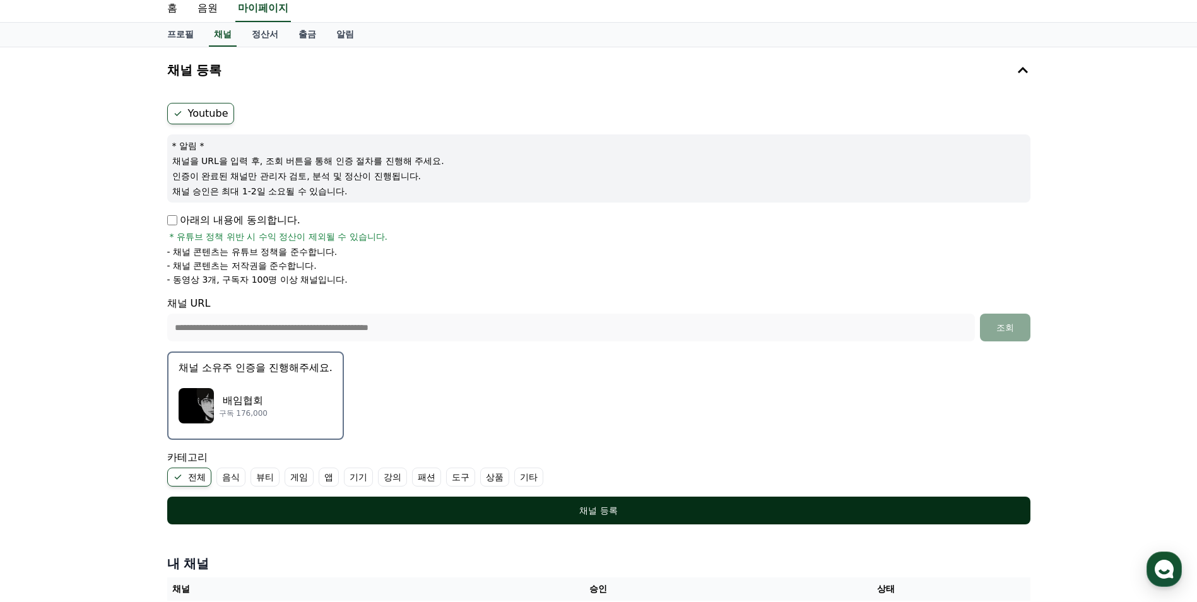 The width and height of the screenshot is (1197, 602). Describe the element at coordinates (189, 477) in the screenshot. I see `label: 전체` at that location.